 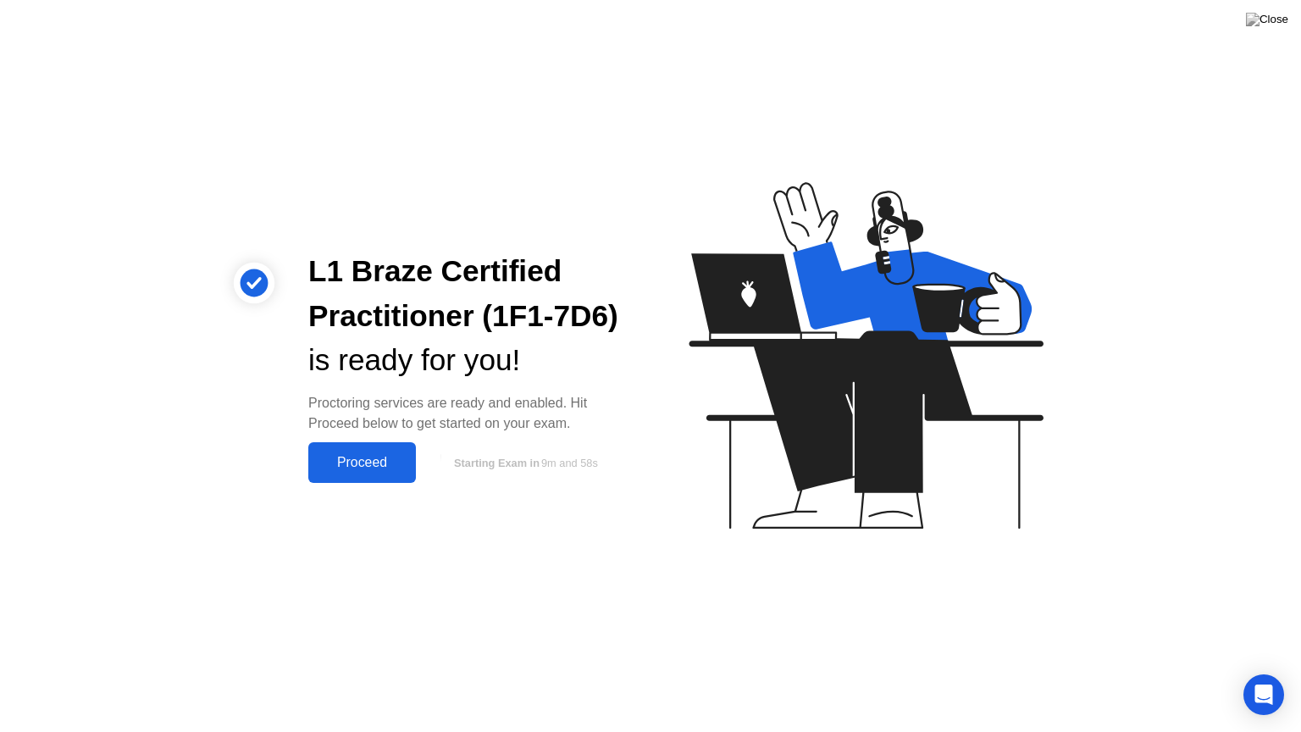 I want to click on img: Close, so click(x=1267, y=19).